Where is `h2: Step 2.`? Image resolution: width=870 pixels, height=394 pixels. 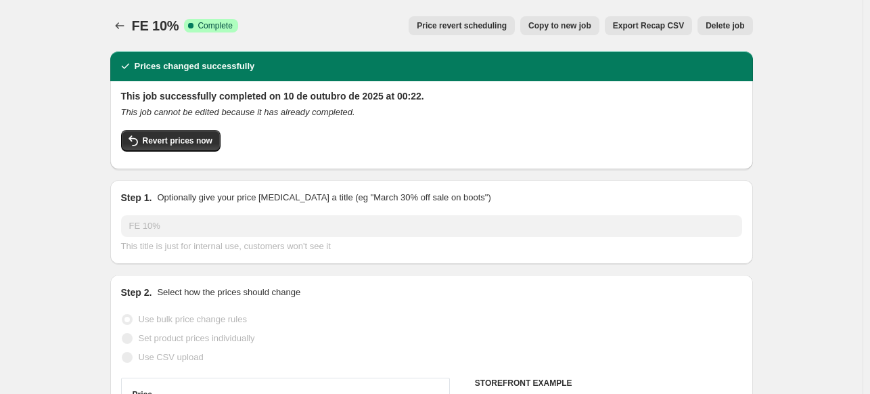
h2: Step 2. is located at coordinates (137, 292).